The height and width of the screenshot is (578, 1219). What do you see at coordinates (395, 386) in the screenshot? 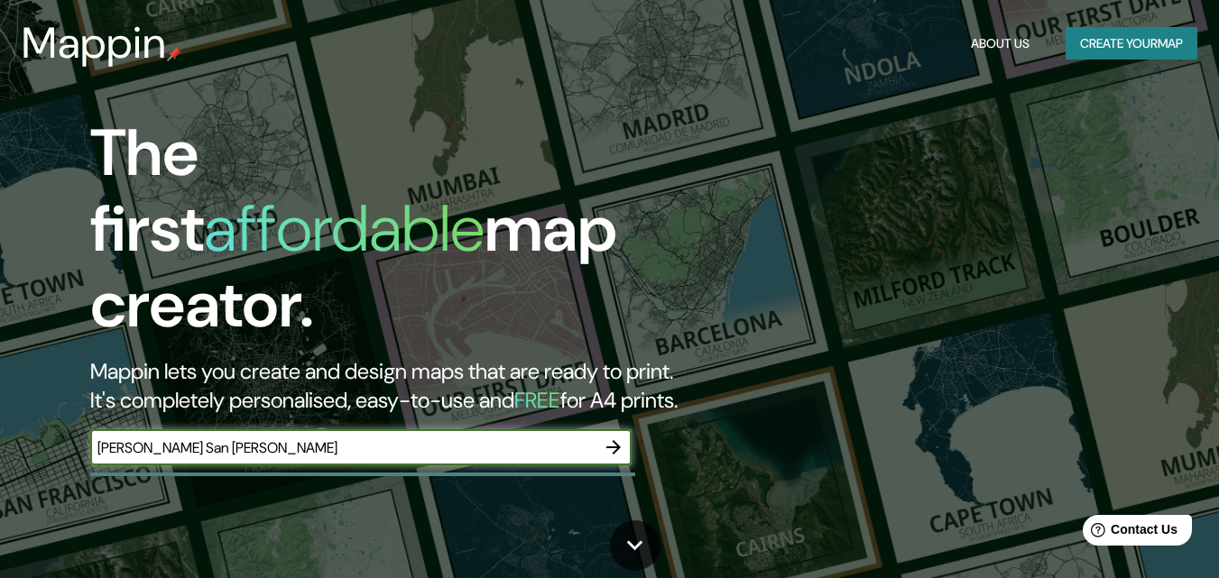
I see `h2: Mappin lets you create and design maps that are ready to print. It's completely personalised, eas...` at bounding box center [395, 386].